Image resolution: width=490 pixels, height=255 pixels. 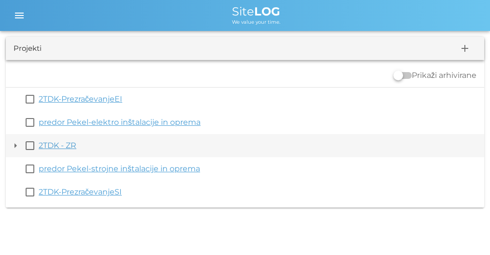 I want to click on i: menu, so click(x=19, y=15).